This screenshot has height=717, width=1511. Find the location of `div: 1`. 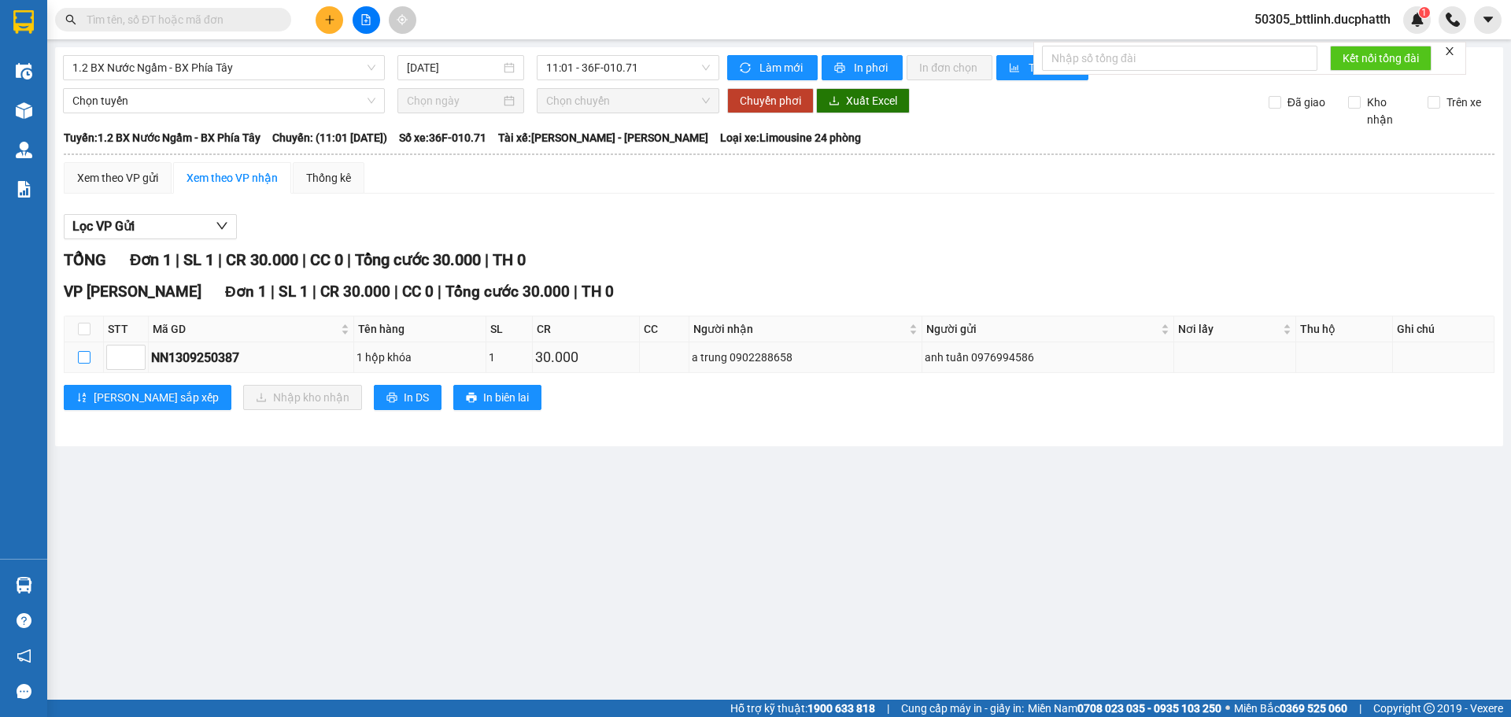

div: 1 is located at coordinates (509, 357).